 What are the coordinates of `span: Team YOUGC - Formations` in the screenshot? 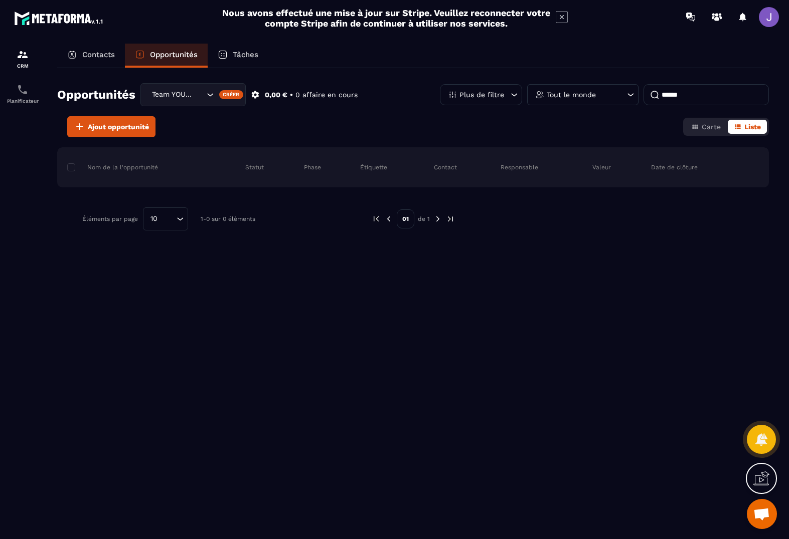 It's located at (171, 95).